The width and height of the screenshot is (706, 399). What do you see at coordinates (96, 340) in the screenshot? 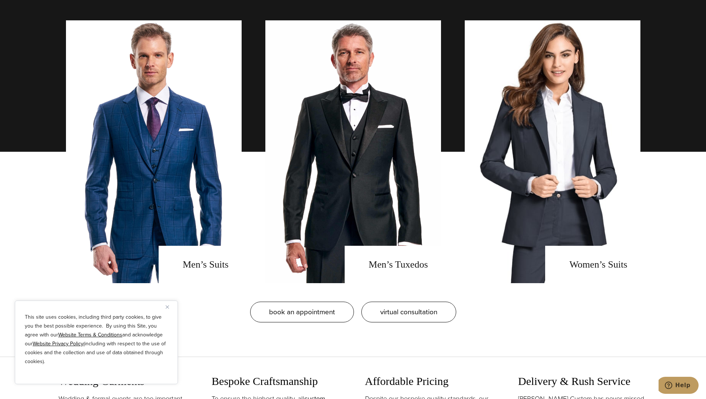
I see `p: This site uses cookies, including third party cookies, to give you the best possible experience. ...` at bounding box center [96, 340].